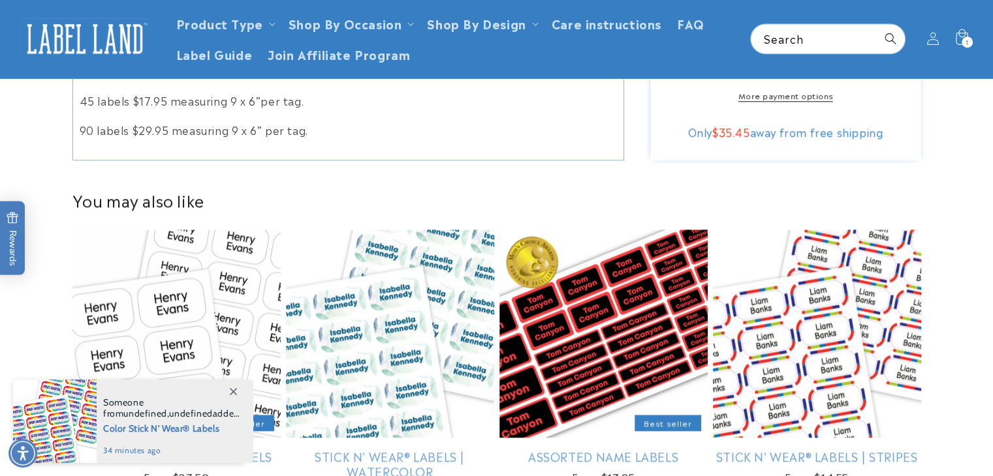  I want to click on span: Shop By Occasion, so click(345, 23).